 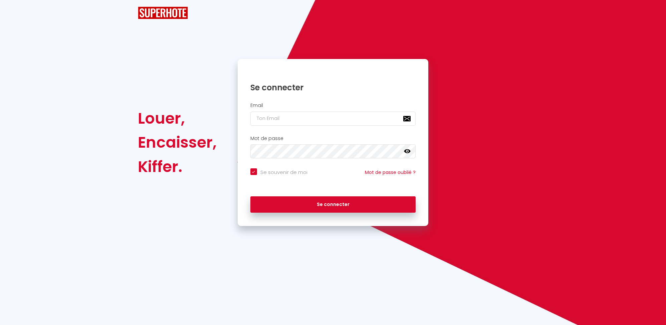 What do you see at coordinates (333, 105) in the screenshot?
I see `h2: Email` at bounding box center [333, 105].